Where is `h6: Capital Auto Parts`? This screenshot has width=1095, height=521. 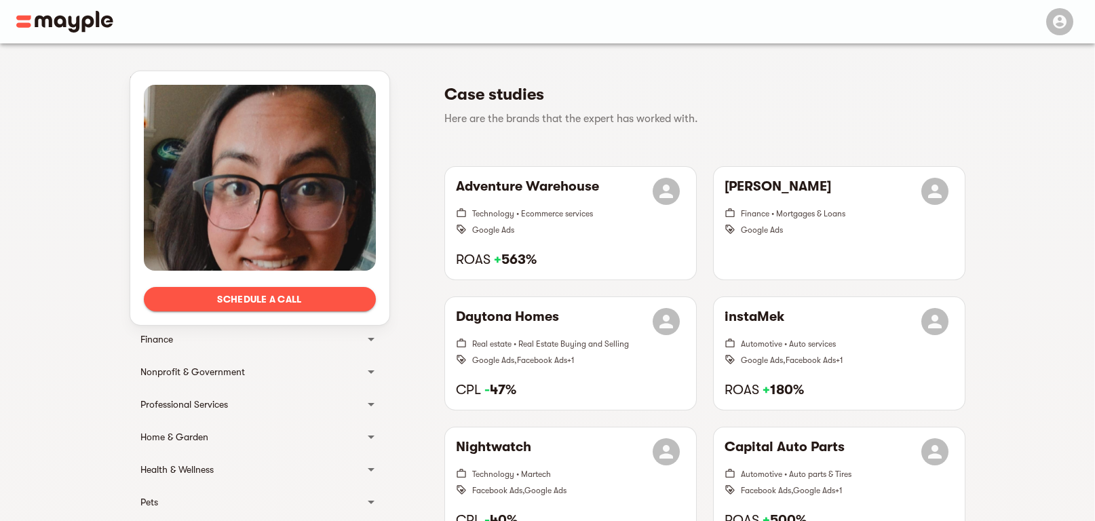
h6: Capital Auto Parts is located at coordinates (784, 452).